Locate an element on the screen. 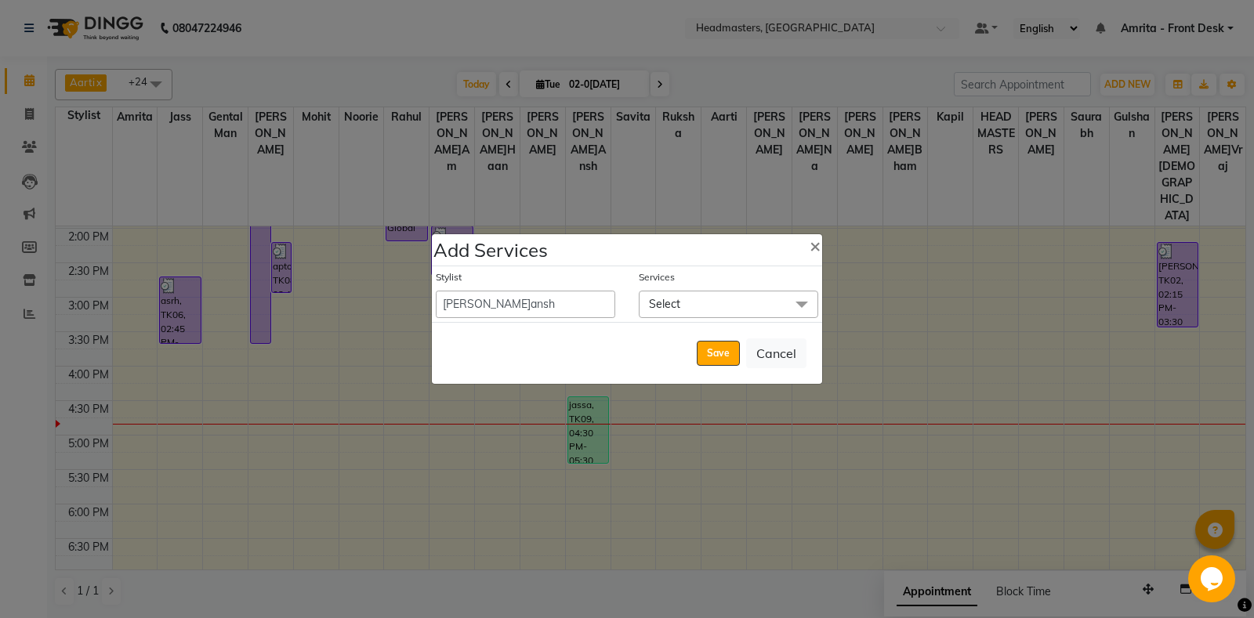  label: Services is located at coordinates (657, 277).